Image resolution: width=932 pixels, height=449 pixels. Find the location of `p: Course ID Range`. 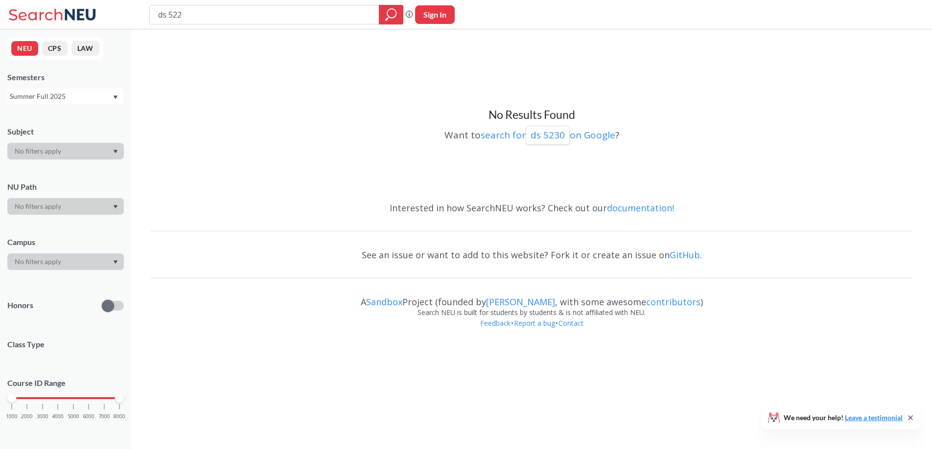

p: Course ID Range is located at coordinates (66, 383).